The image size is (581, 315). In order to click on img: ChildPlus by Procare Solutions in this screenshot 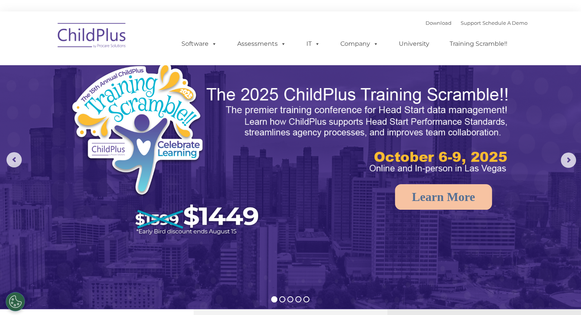, I will do `click(92, 37)`.